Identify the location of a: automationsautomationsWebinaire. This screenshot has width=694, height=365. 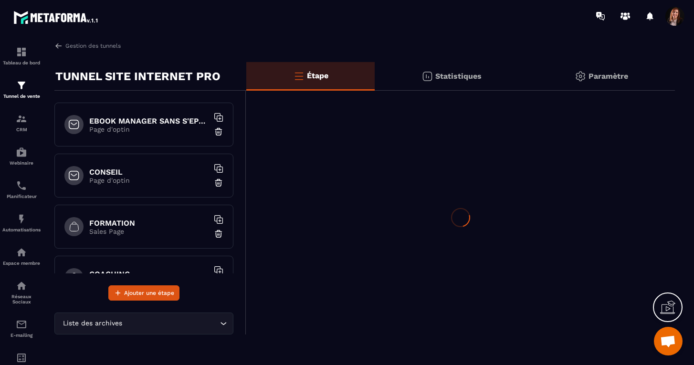
(21, 156).